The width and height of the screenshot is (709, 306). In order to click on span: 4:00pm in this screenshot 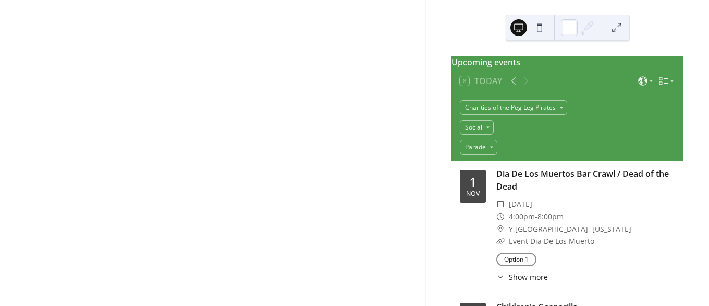, I will do `click(522, 216)`.